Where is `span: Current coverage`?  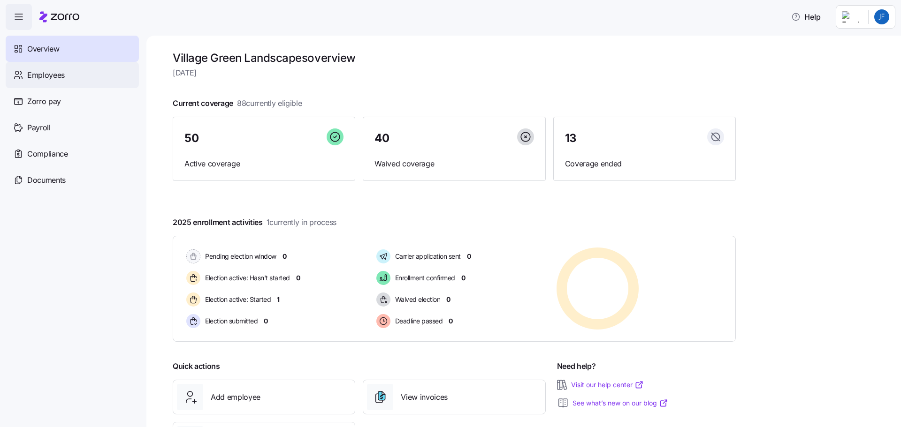 span: Current coverage is located at coordinates (237, 103).